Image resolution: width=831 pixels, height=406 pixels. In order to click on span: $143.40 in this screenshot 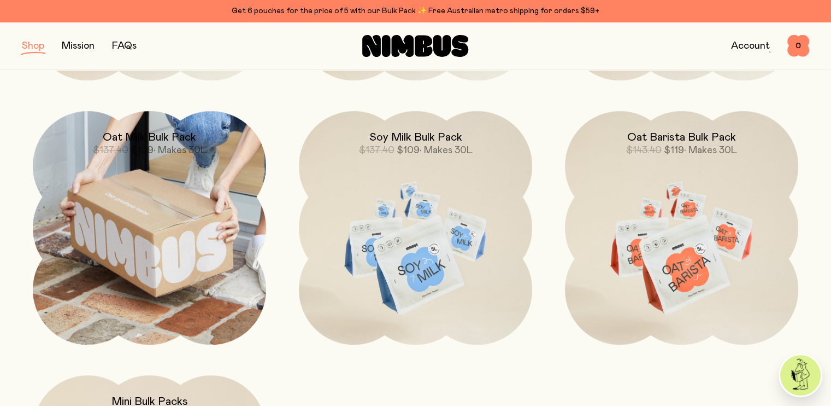, I will do `click(644, 150)`.